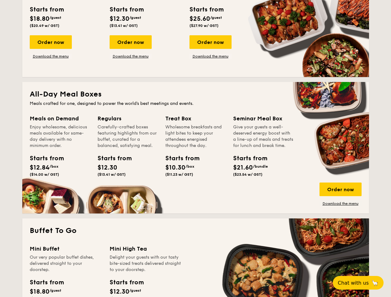 This screenshot has height=297, width=391. I want to click on h2: All-Day Meal Boxes, so click(195, 94).